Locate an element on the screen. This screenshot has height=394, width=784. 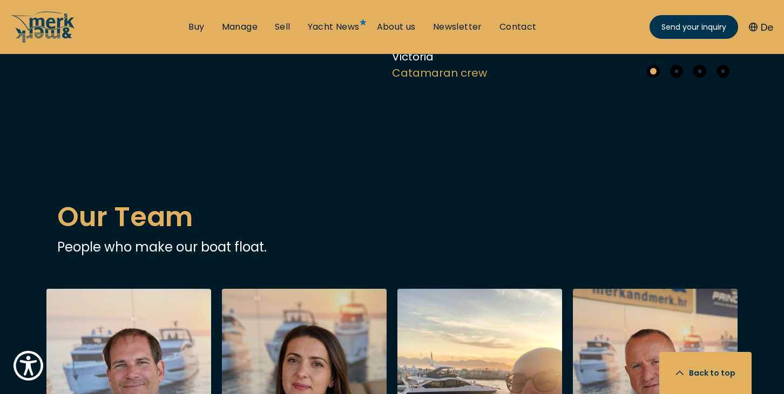
a: Buy is located at coordinates (196, 27).